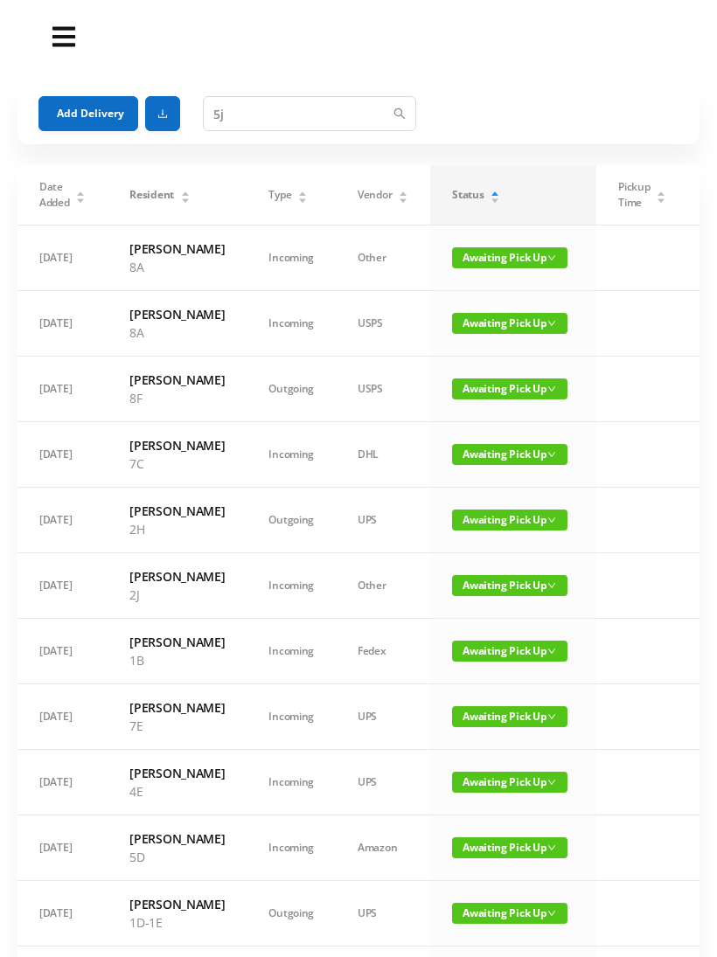 Image resolution: width=717 pixels, height=957 pixels. I want to click on p: 2H, so click(177, 529).